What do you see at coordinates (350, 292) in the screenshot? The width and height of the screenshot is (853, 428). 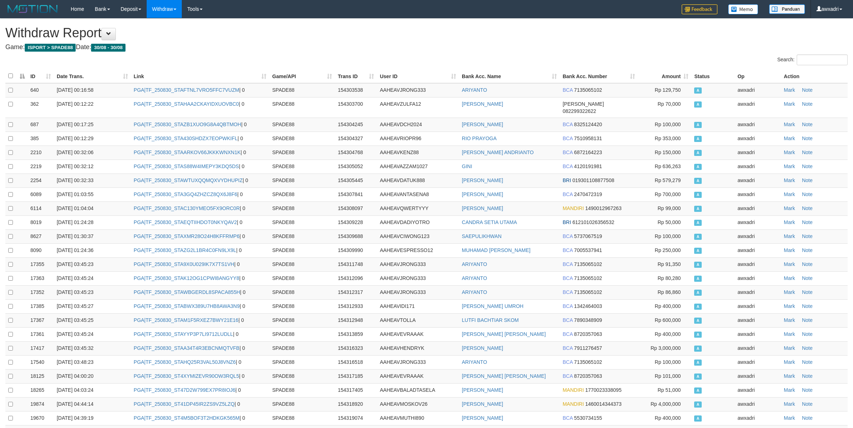 I see `span: 154312317` at bounding box center [350, 292].